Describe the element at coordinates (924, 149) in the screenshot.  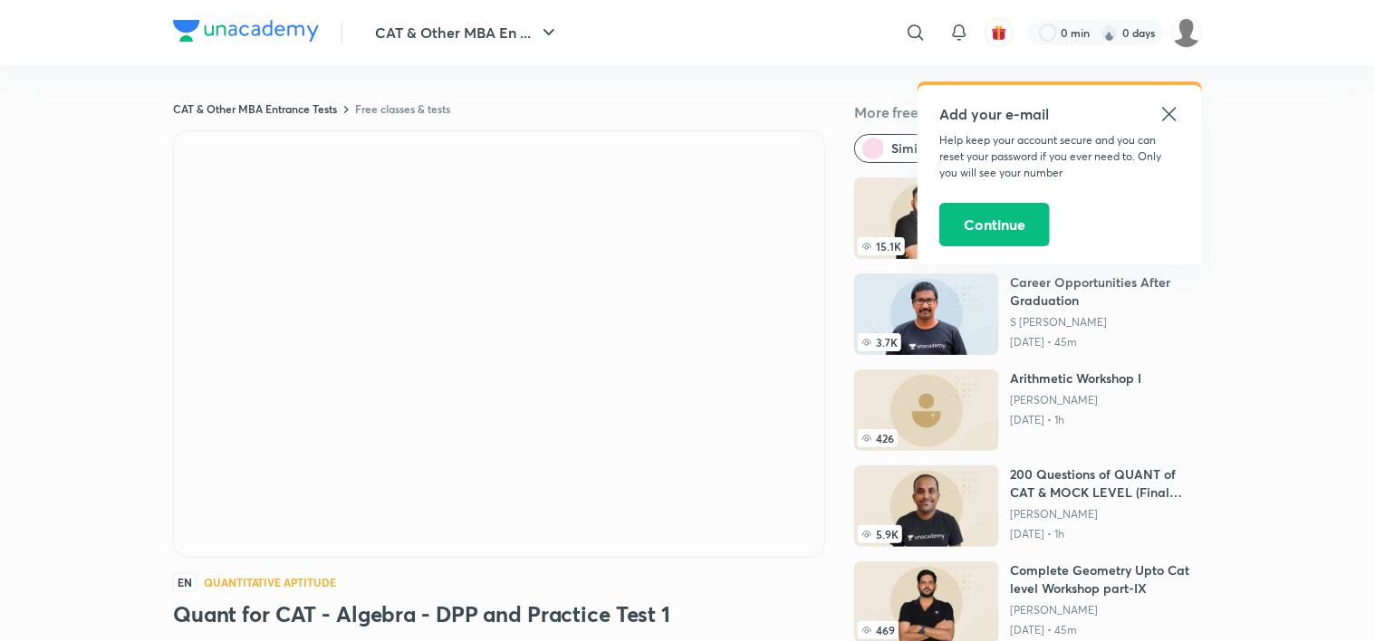
I see `button: Similar classes` at that location.